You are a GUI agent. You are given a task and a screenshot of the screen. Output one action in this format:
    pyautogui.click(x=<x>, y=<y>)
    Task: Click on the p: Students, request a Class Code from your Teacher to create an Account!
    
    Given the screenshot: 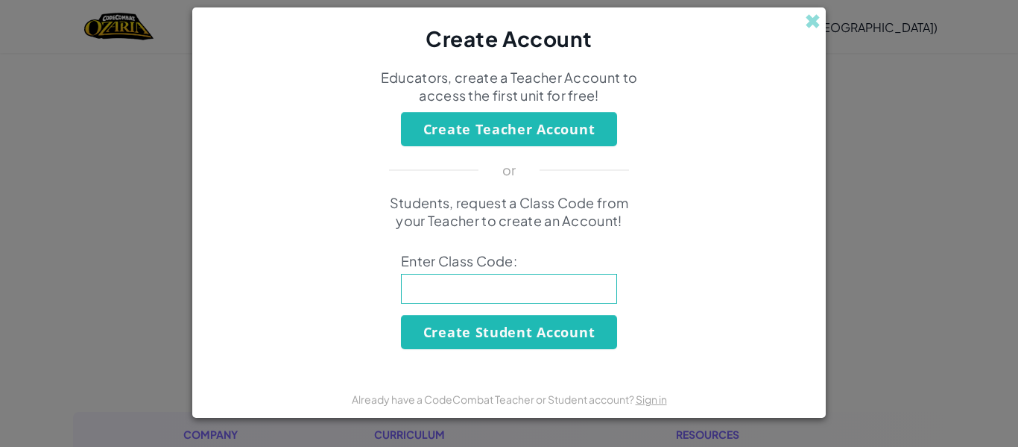 What is the action you would take?
    pyautogui.click(x=509, y=212)
    